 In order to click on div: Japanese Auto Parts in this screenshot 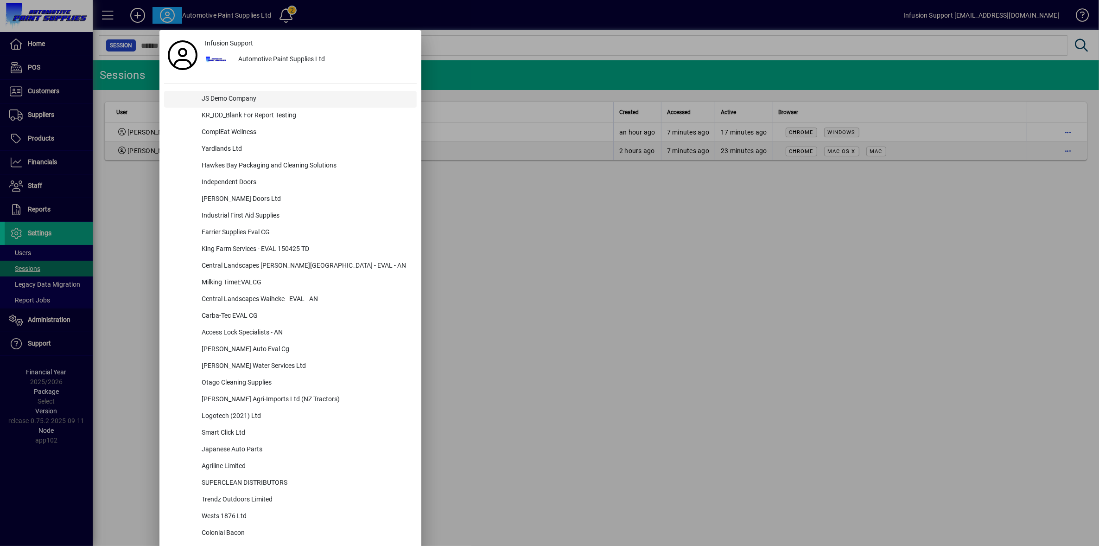, I will do `click(306, 450)`.